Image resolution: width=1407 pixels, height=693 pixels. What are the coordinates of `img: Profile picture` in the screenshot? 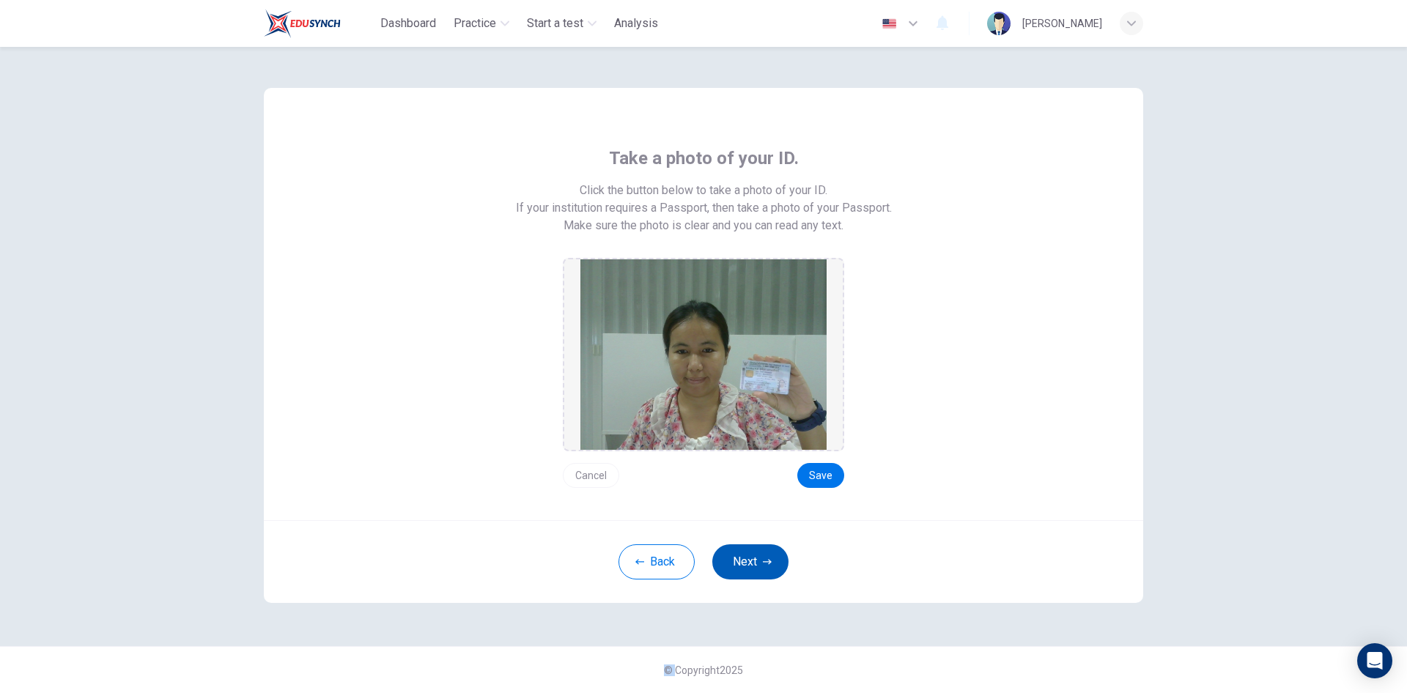 It's located at (999, 23).